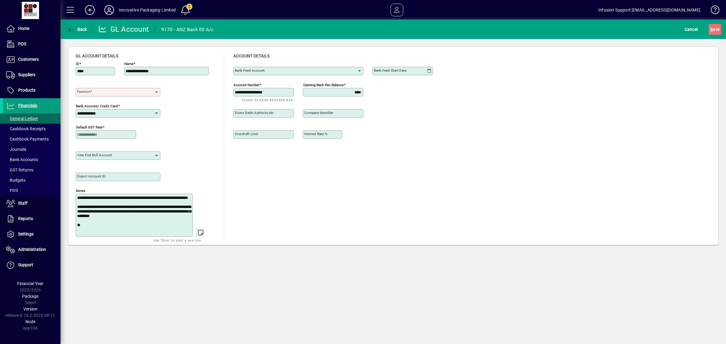  Describe the element at coordinates (32, 170) in the screenshot. I see `a: GST Returns` at that location.